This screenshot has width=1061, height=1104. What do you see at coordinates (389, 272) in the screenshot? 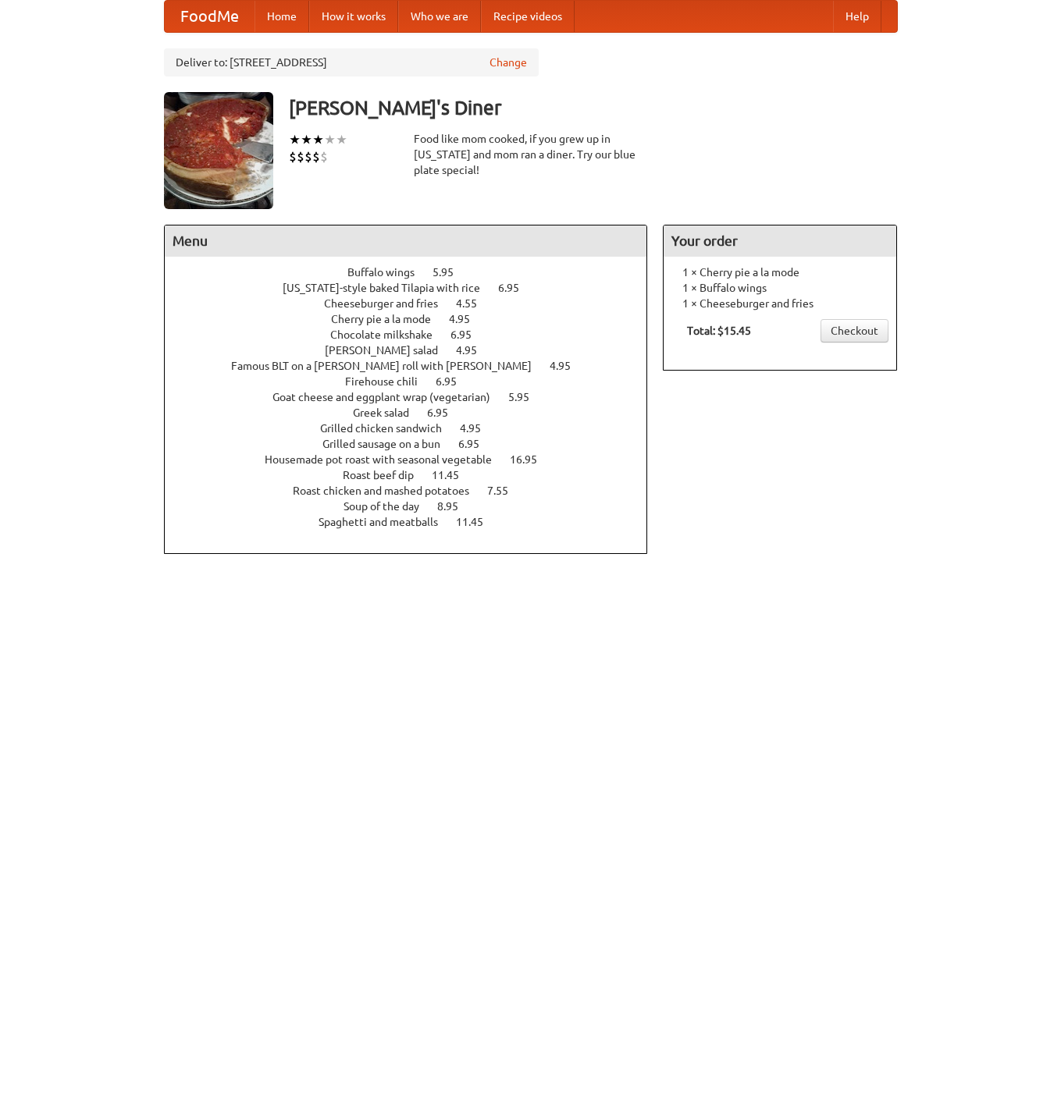
I see `span: Buffalo wings` at bounding box center [389, 272].